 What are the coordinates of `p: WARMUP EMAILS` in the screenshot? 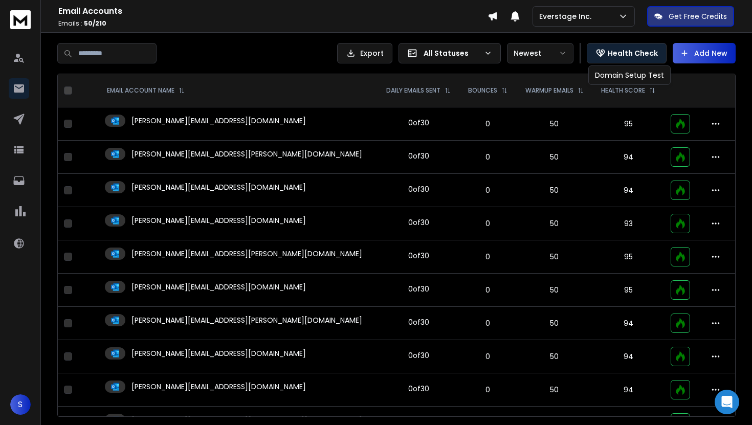 It's located at (549, 91).